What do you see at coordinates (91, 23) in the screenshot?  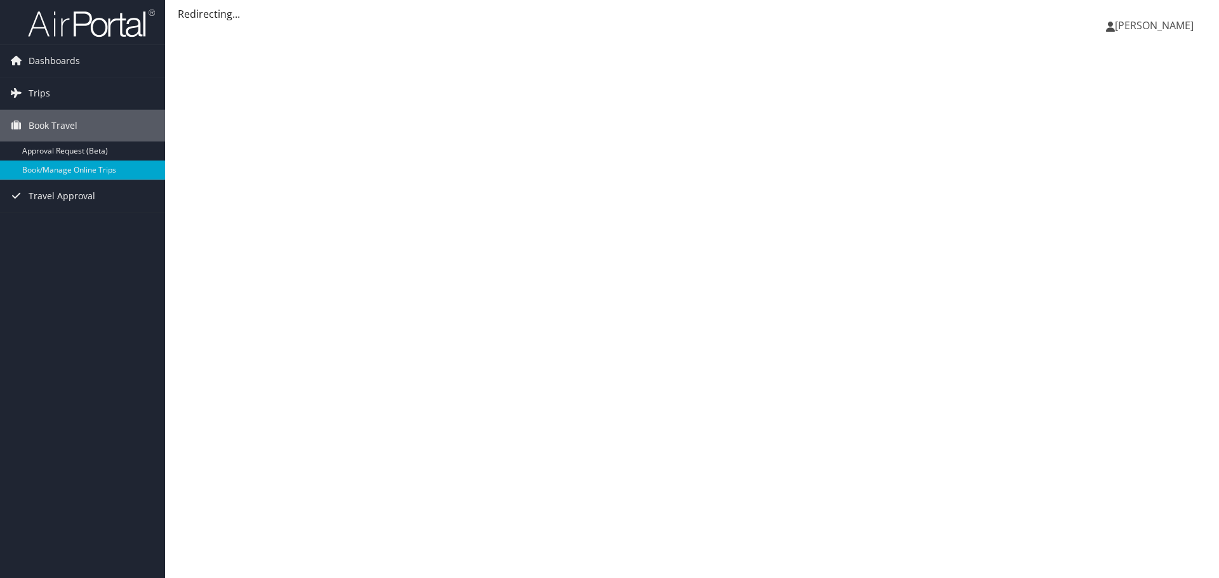 I see `img: airportal-logo.png` at bounding box center [91, 23].